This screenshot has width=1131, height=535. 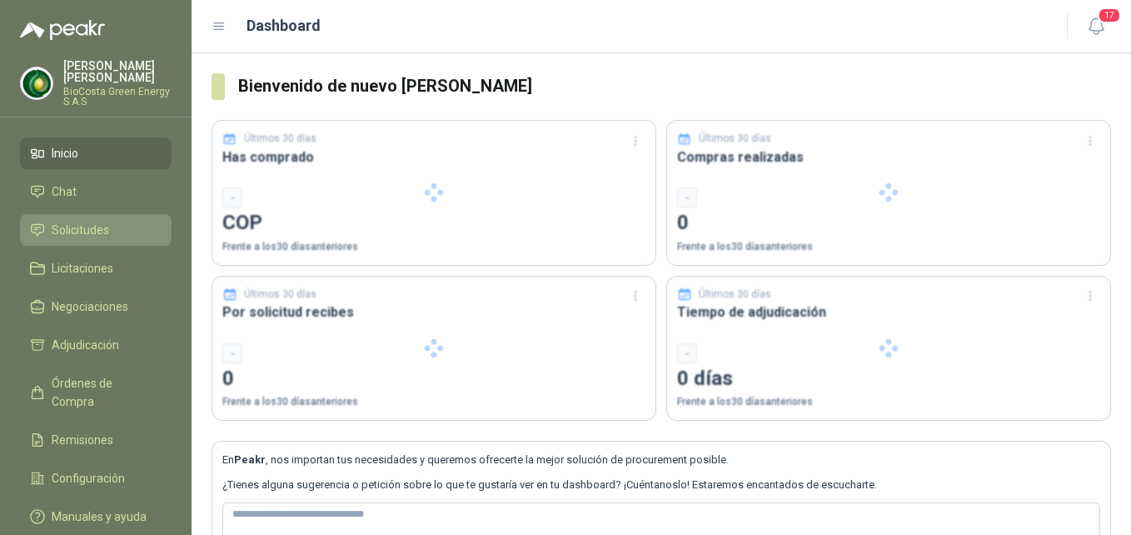 What do you see at coordinates (96, 392) in the screenshot?
I see `a: Órdenes de Compra` at bounding box center [96, 392].